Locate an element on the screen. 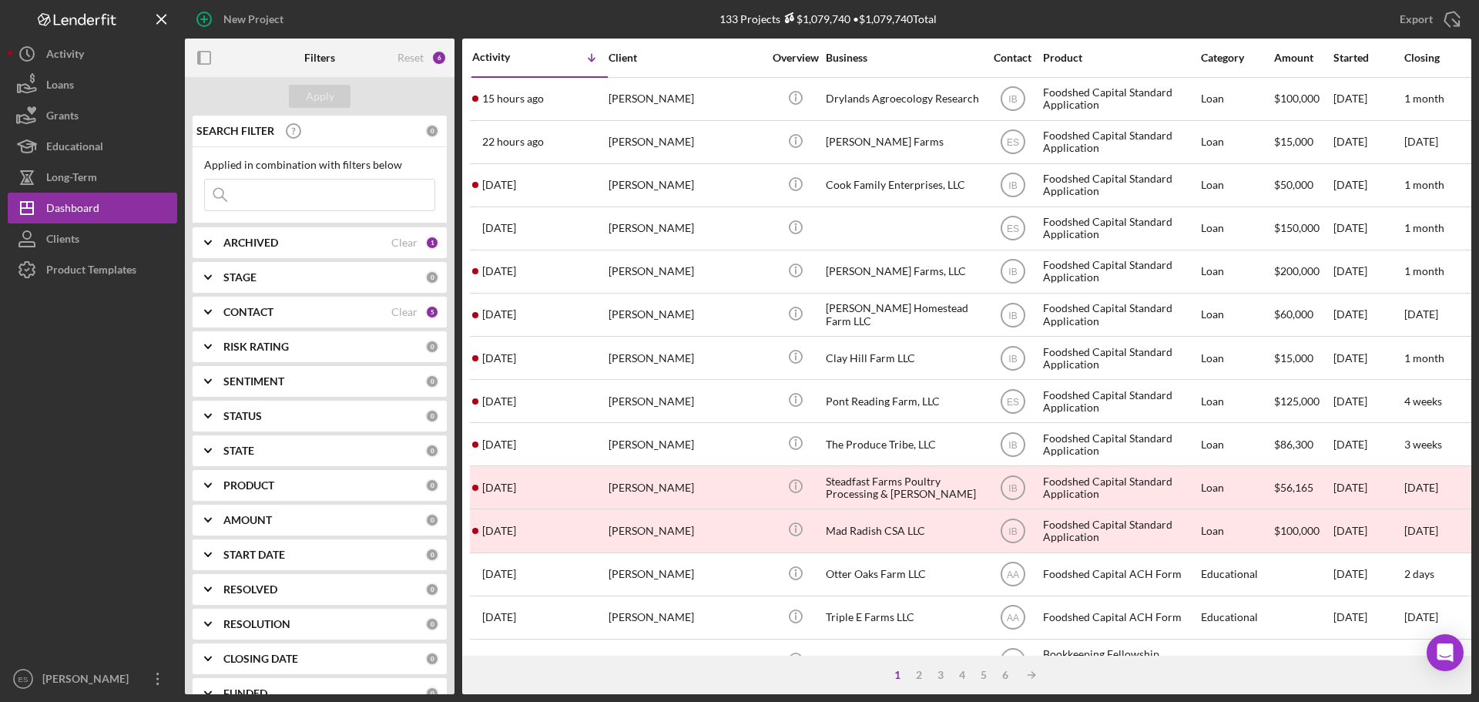 This screenshot has height=702, width=1479. span: $50,000 is located at coordinates (1293, 184).